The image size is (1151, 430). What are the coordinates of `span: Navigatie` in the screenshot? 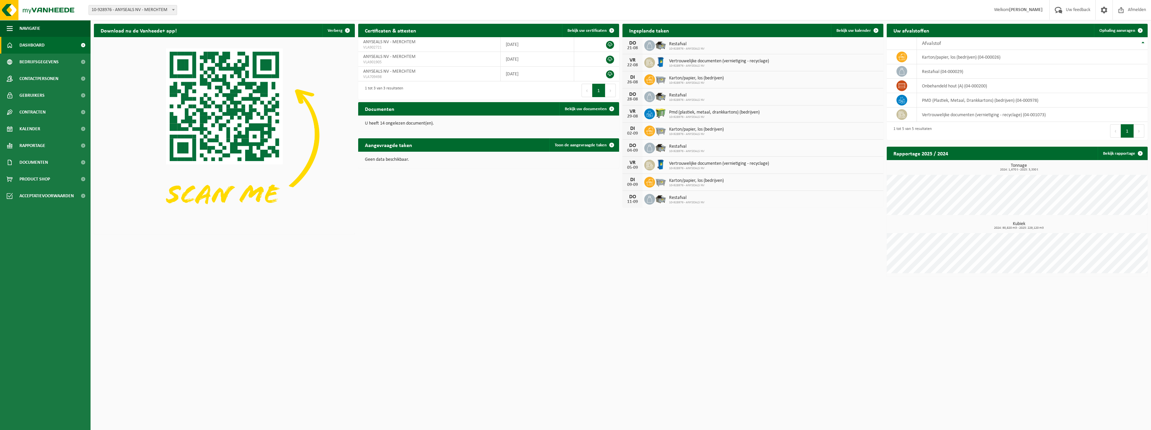 It's located at (30, 28).